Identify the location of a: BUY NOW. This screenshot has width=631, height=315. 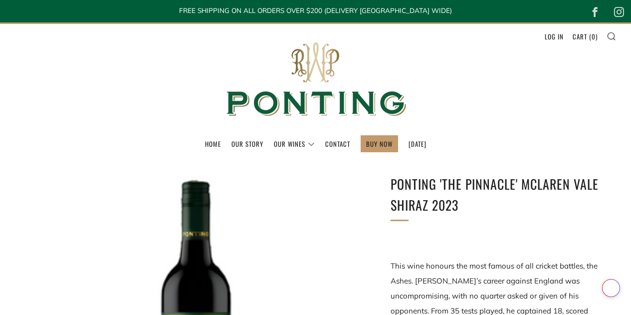
(379, 144).